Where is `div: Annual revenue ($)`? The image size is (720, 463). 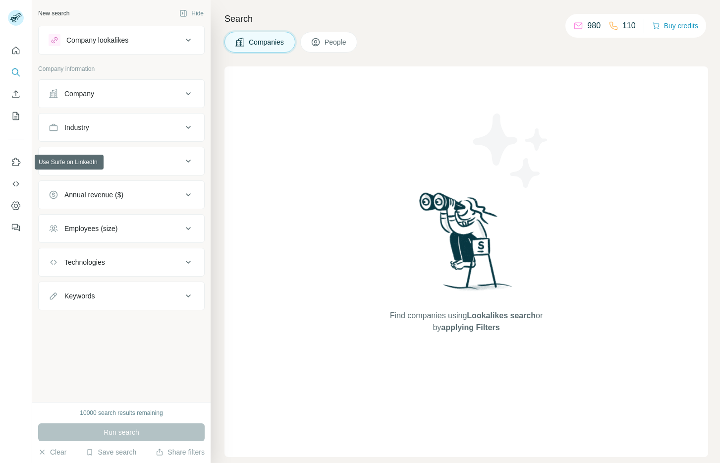
div: Annual revenue ($) is located at coordinates (94, 195).